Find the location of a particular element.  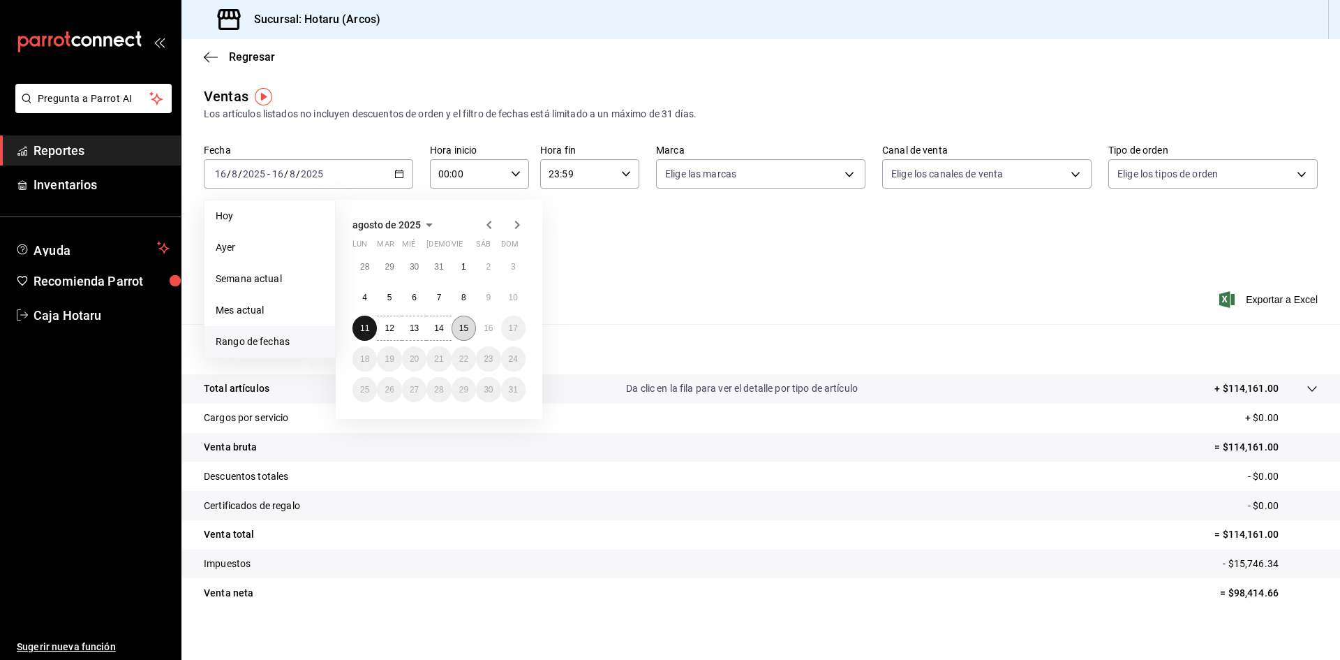

abbr: 3 de agosto de 2025 is located at coordinates (513, 267).